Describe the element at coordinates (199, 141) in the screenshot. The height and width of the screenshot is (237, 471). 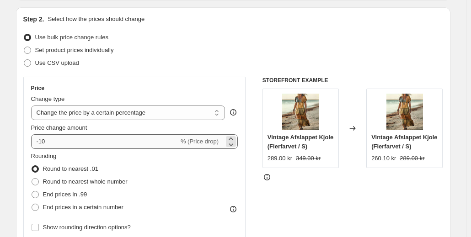
I see `span: % (Price drop)` at that location.